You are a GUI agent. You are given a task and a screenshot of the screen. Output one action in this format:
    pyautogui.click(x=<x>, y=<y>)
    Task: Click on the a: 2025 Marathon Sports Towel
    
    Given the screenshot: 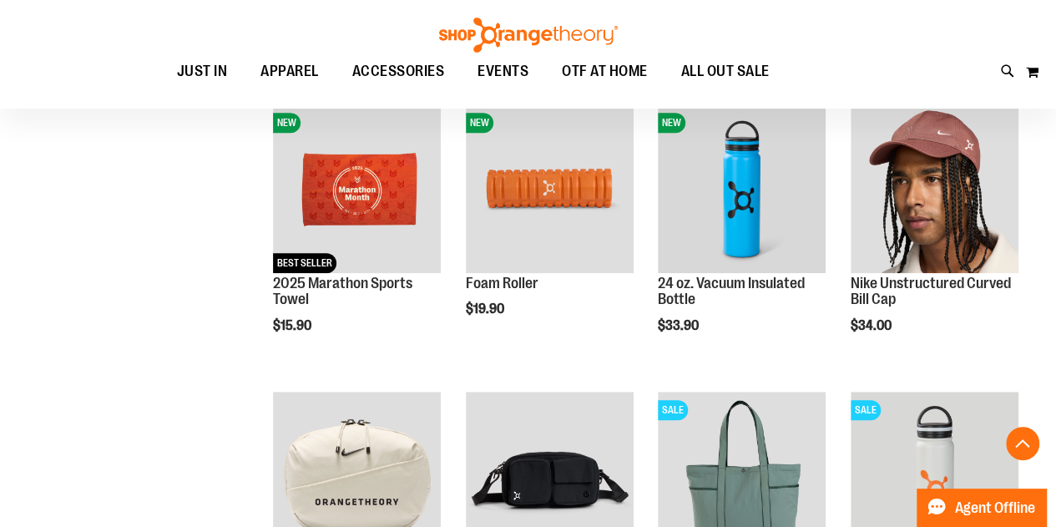 What is the action you would take?
    pyautogui.click(x=342, y=291)
    